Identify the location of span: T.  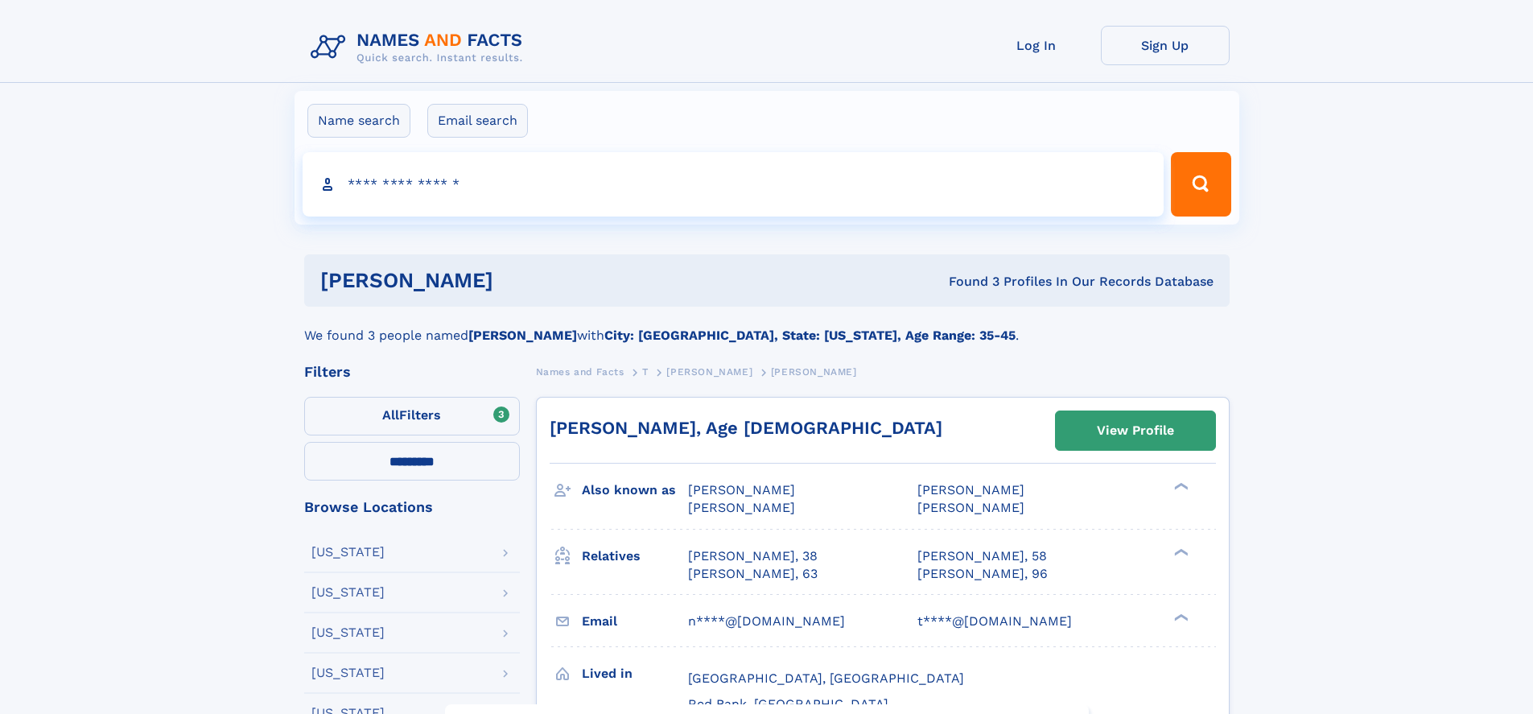
(645, 372).